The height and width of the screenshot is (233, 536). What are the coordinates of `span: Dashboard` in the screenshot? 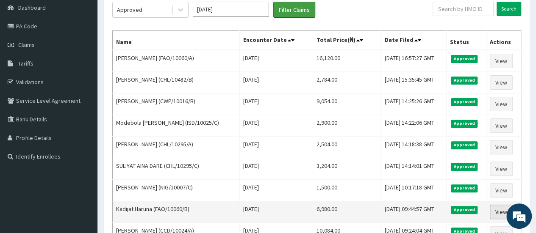 It's located at (32, 8).